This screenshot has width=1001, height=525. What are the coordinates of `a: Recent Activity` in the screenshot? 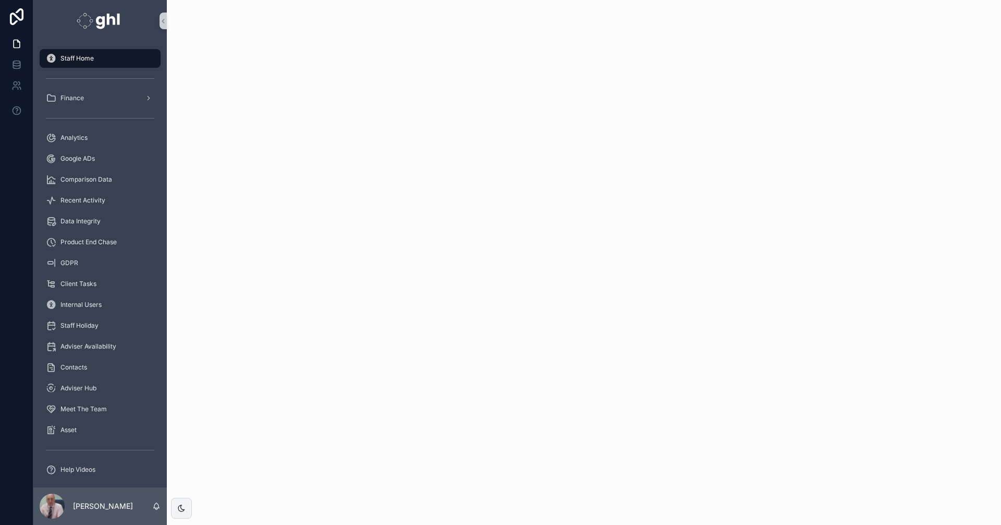 It's located at (100, 200).